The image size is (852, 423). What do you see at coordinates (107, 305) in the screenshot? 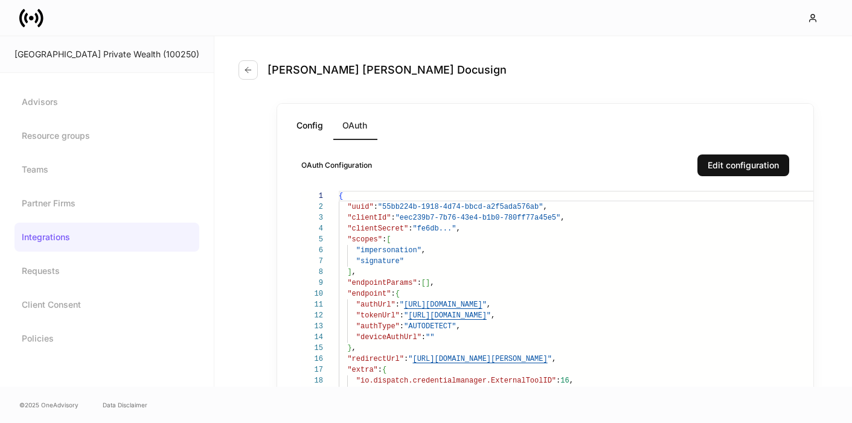
I see `a: Client Consent` at bounding box center [107, 305].